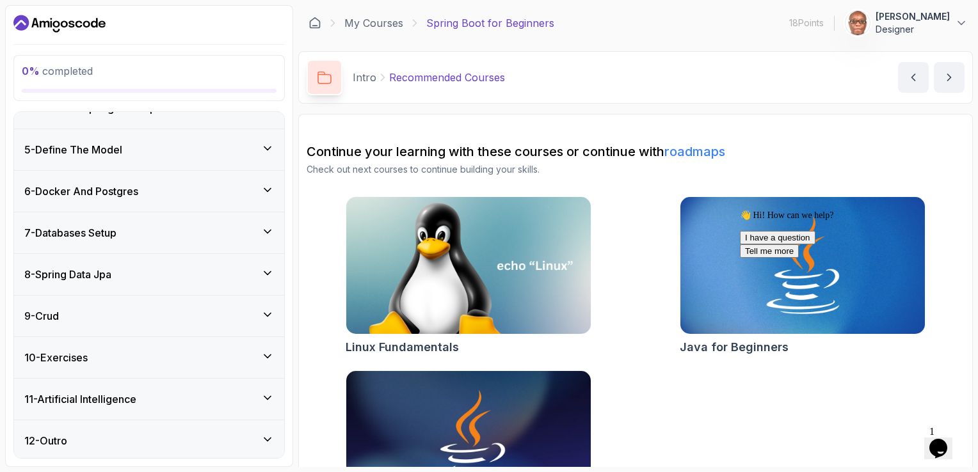 Image resolution: width=978 pixels, height=472 pixels. What do you see at coordinates (57, 71) in the screenshot?
I see `span: completed` at bounding box center [57, 71].